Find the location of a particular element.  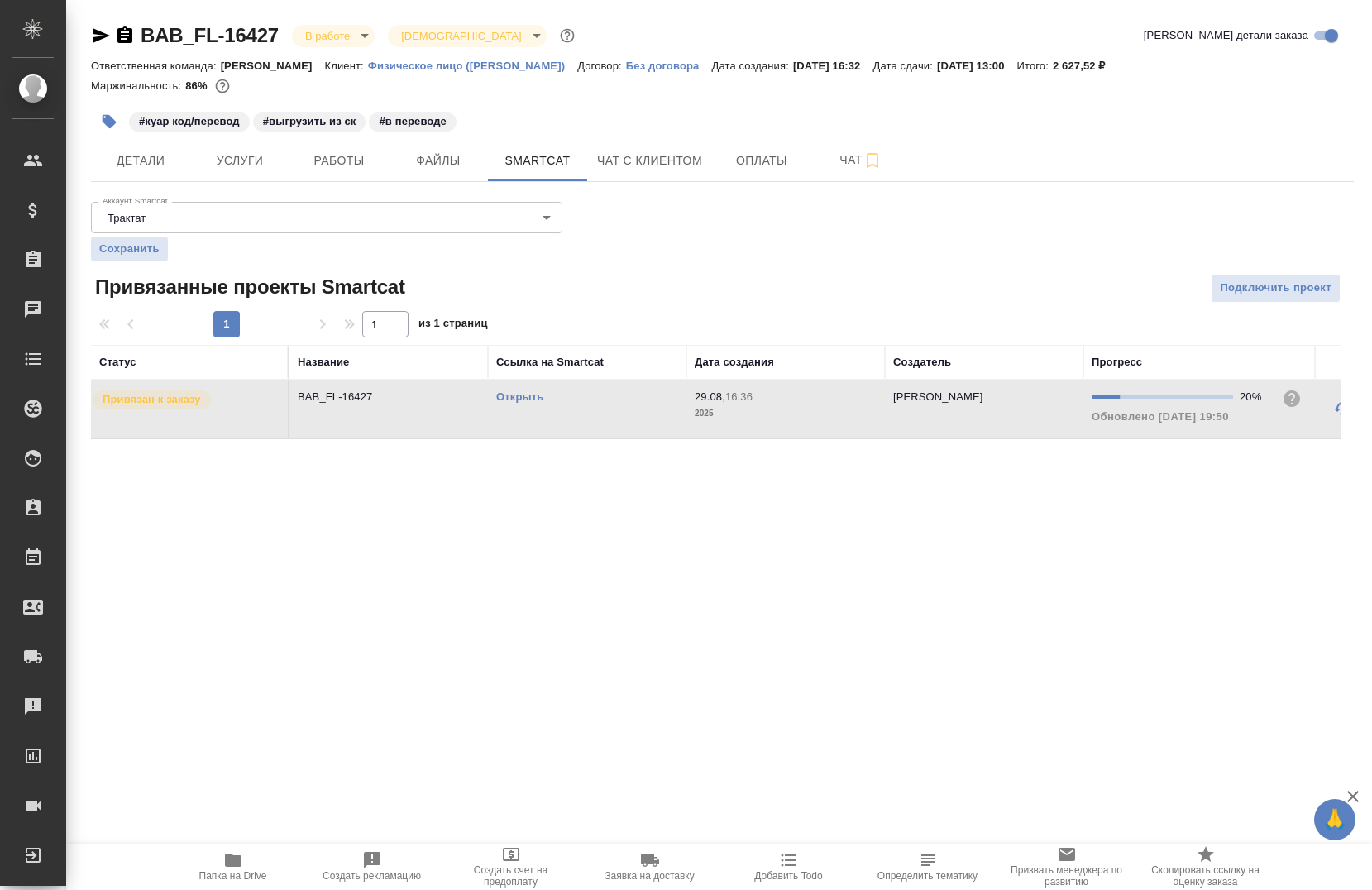

span: Папка на Drive is located at coordinates (233, 876).